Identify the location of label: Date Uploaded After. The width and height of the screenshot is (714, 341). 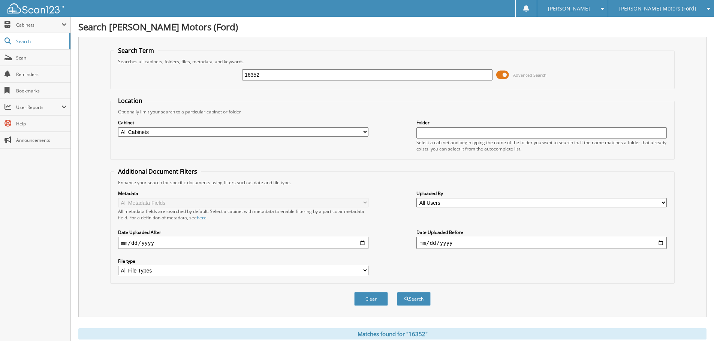
(243, 232).